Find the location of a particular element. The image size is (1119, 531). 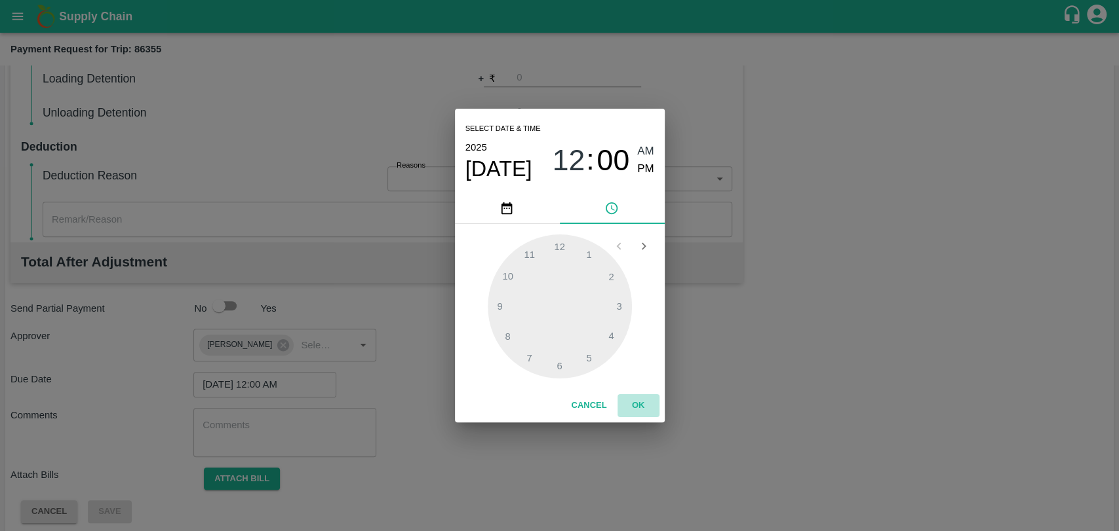

button: 00 is located at coordinates (613, 160).